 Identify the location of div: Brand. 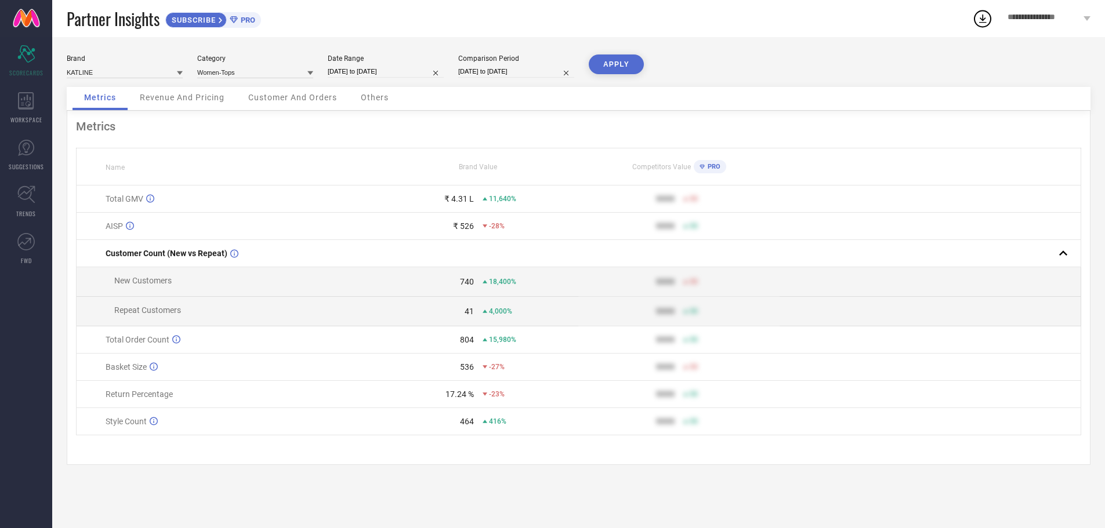
(125, 59).